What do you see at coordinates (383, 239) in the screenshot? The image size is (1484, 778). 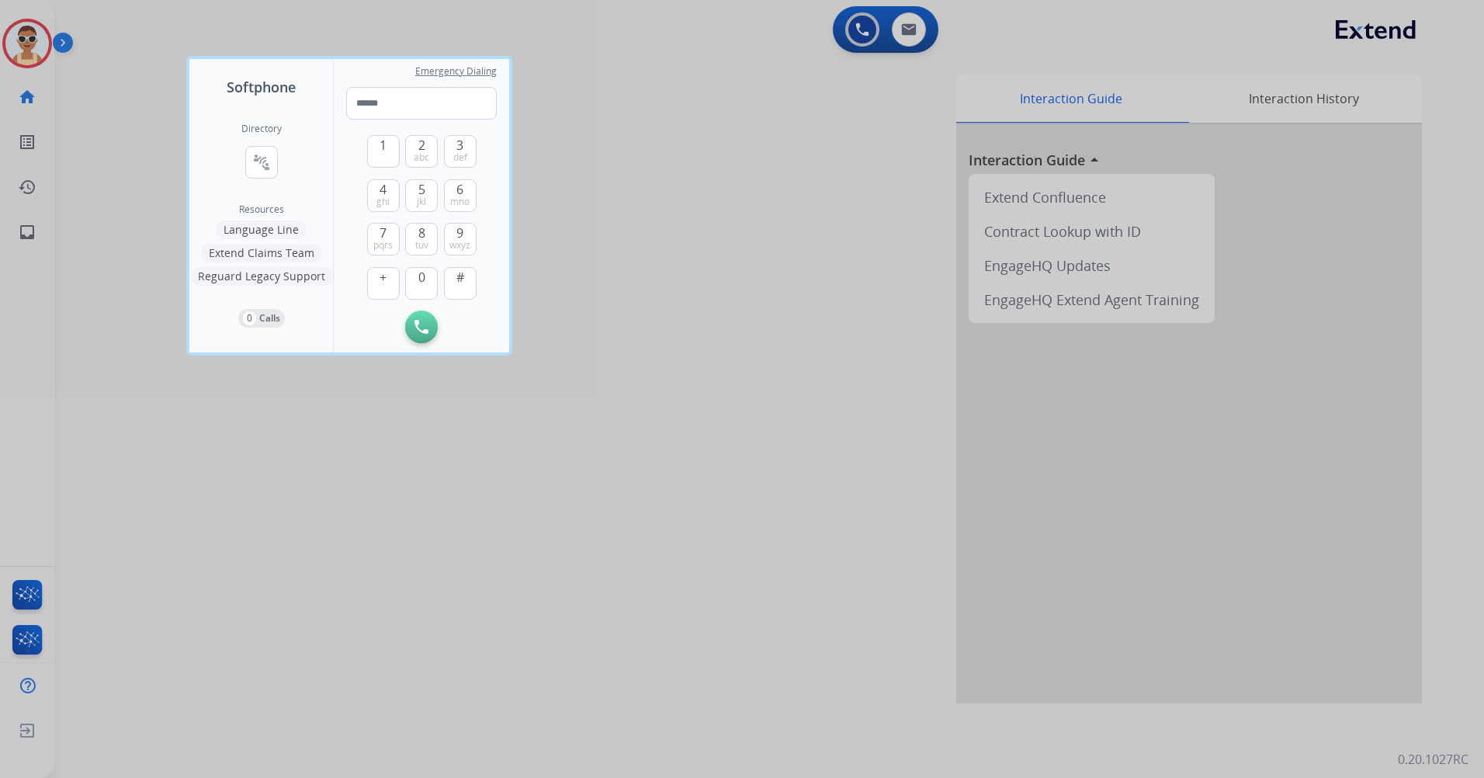 I see `button: 7pqrs` at bounding box center [383, 239].